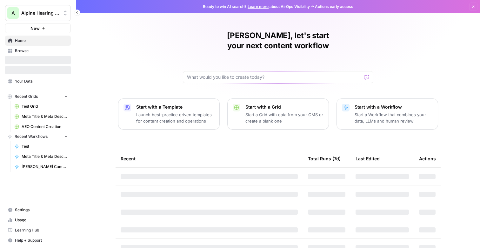 The width and height of the screenshot is (480, 248). What do you see at coordinates (209, 158) in the screenshot?
I see `div: Recent` at bounding box center [209, 158].